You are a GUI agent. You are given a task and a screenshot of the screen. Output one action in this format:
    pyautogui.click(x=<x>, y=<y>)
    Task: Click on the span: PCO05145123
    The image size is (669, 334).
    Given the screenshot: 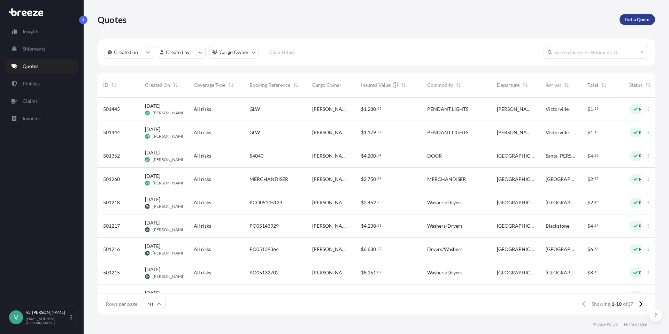 What is the action you would take?
    pyautogui.click(x=266, y=202)
    